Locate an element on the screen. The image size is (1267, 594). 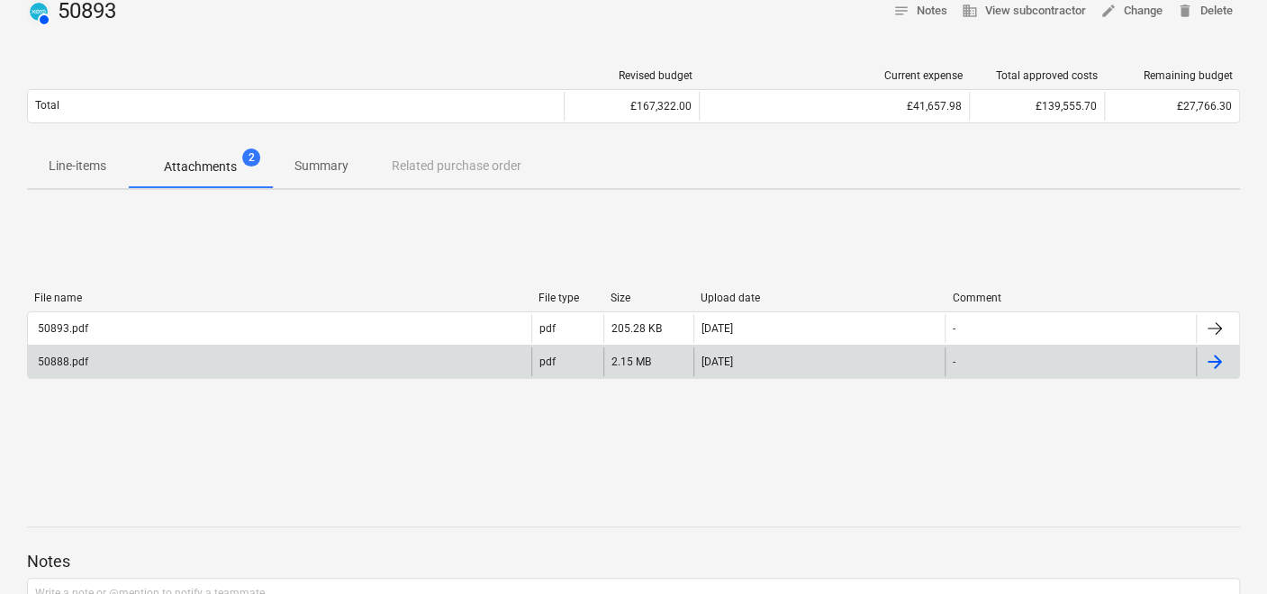
span: 2 is located at coordinates (251, 158).